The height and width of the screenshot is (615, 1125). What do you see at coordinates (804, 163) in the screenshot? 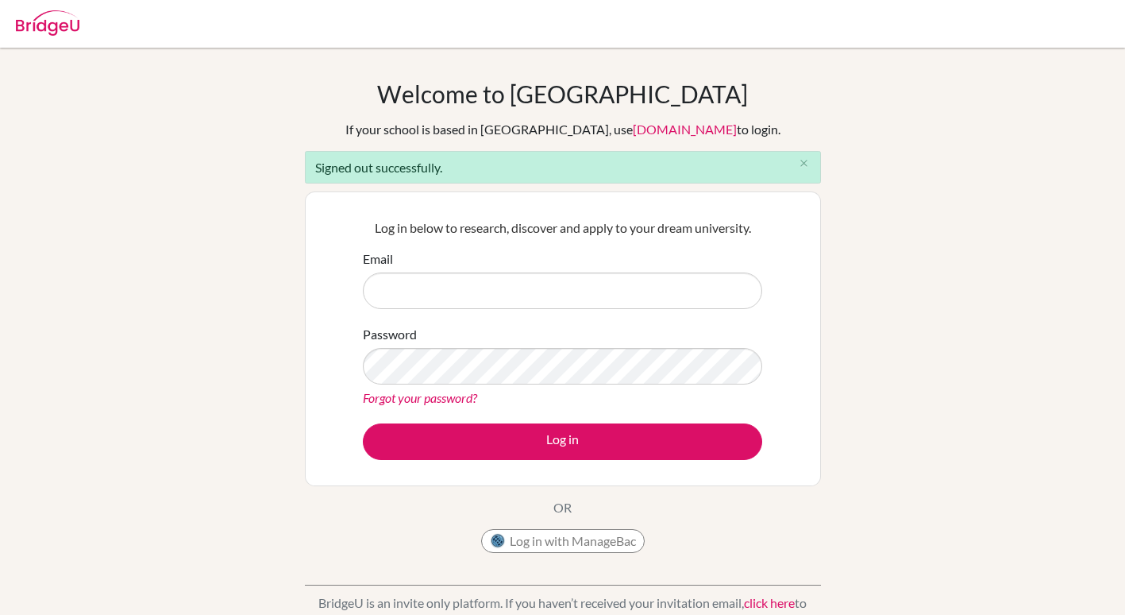
I see `i: close` at bounding box center [804, 163].